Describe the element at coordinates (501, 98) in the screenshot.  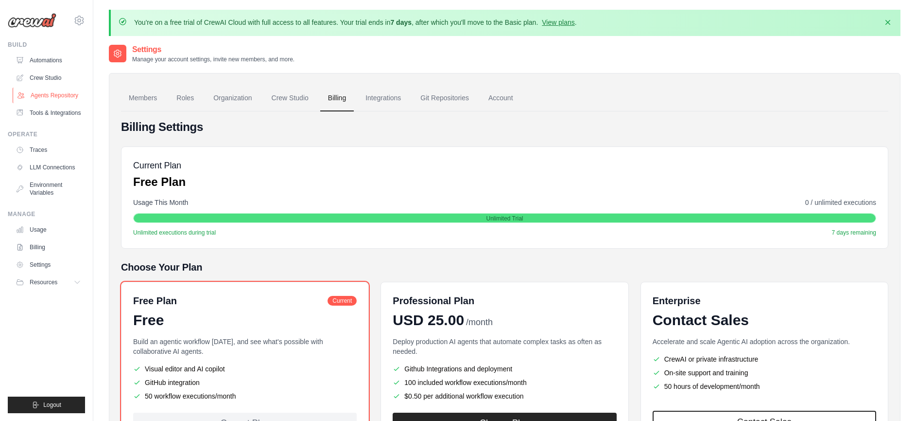
I see `a: Account` at that location.